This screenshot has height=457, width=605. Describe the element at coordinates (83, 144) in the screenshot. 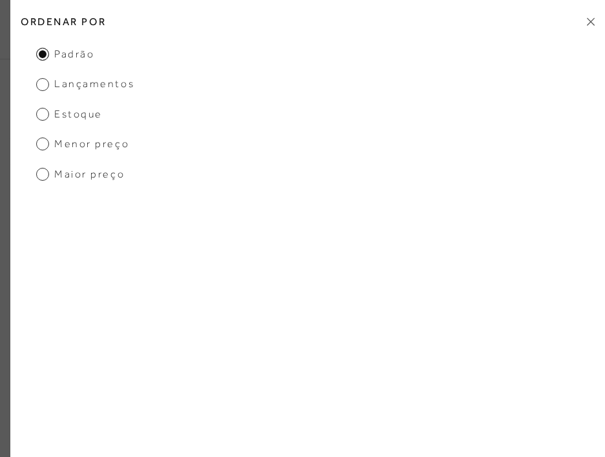

I see `span: Menor preço` at that location.